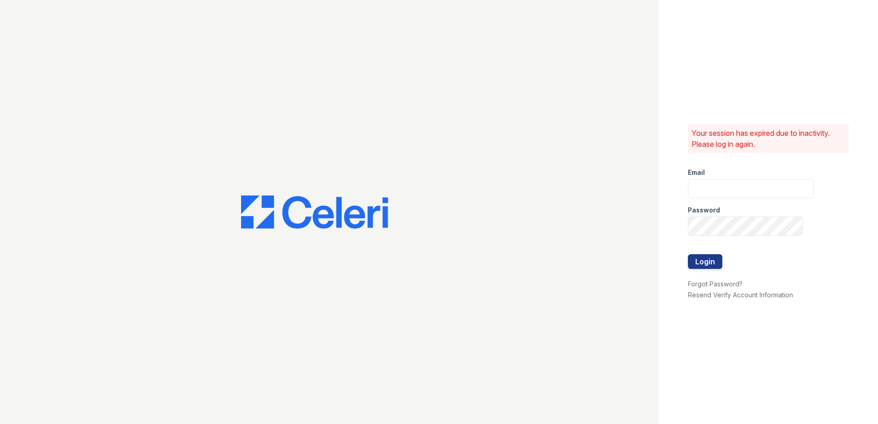  What do you see at coordinates (696, 173) in the screenshot?
I see `label: Email` at bounding box center [696, 173].